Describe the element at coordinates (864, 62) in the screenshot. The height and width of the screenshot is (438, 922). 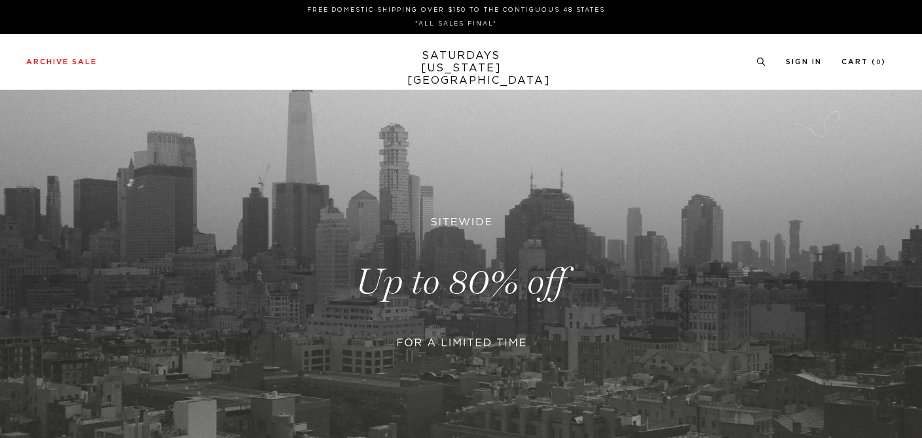
I see `a: Cart (0)` at that location.